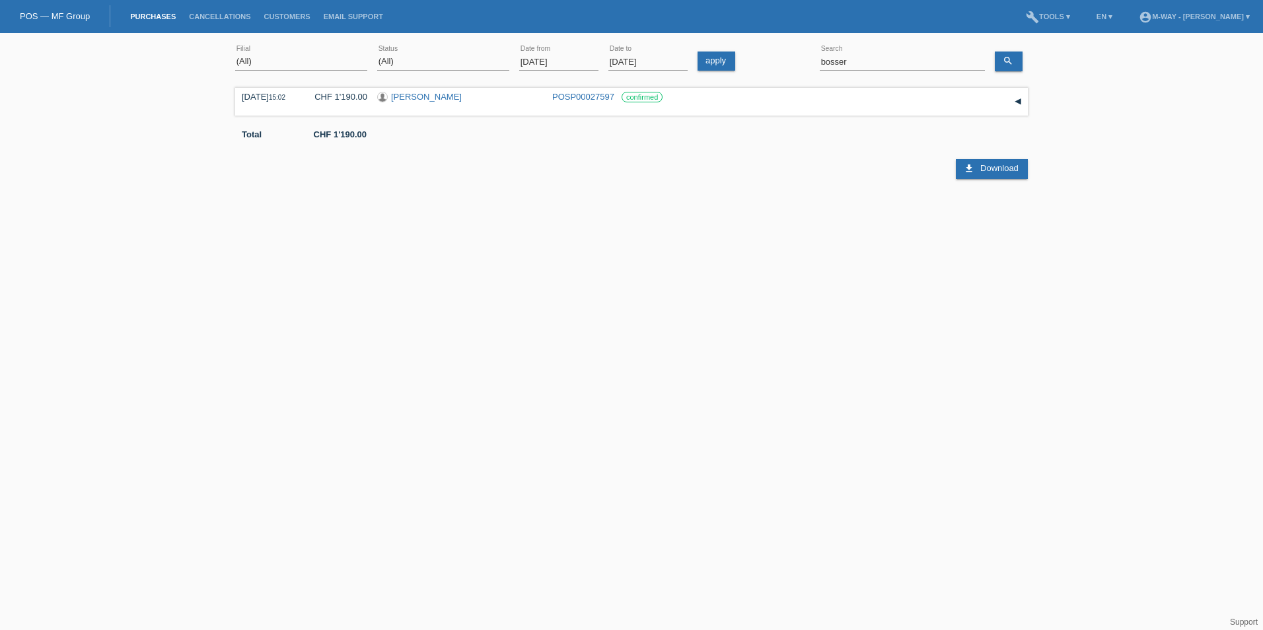 The width and height of the screenshot is (1263, 630). What do you see at coordinates (1000, 168) in the screenshot?
I see `span: Download` at bounding box center [1000, 168].